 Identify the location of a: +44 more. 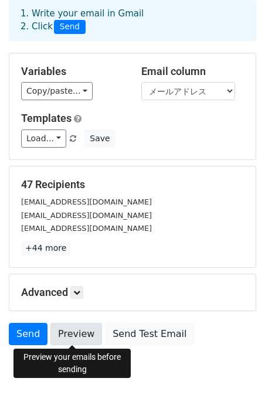
(46, 248).